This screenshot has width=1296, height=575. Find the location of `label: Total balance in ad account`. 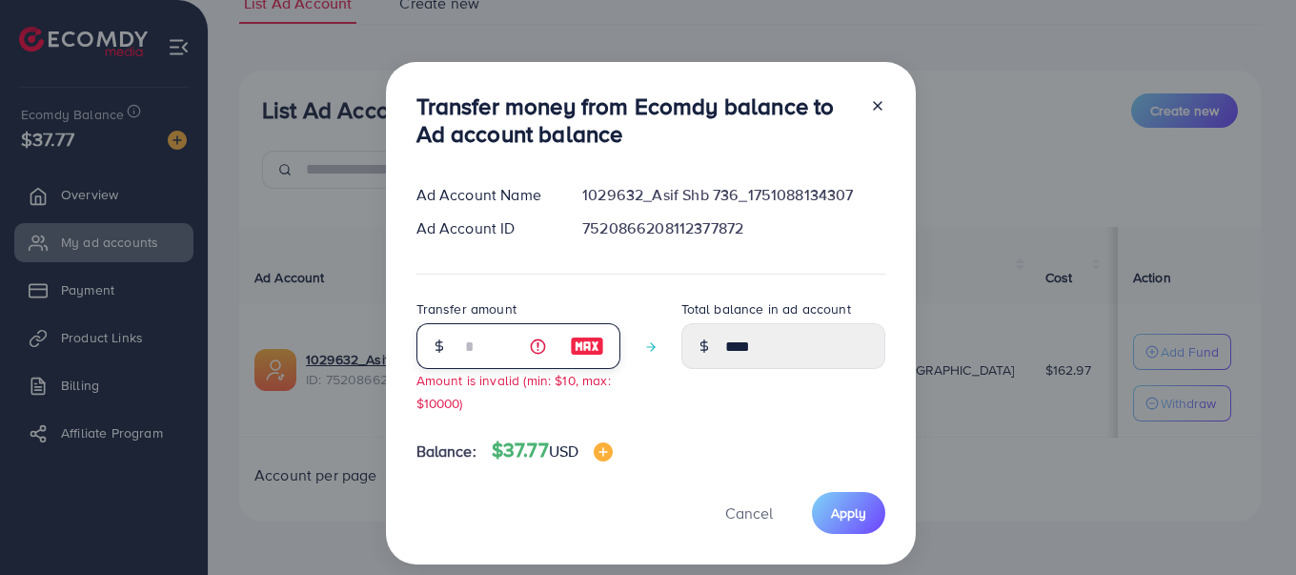

label: Total balance in ad account is located at coordinates (766, 309).